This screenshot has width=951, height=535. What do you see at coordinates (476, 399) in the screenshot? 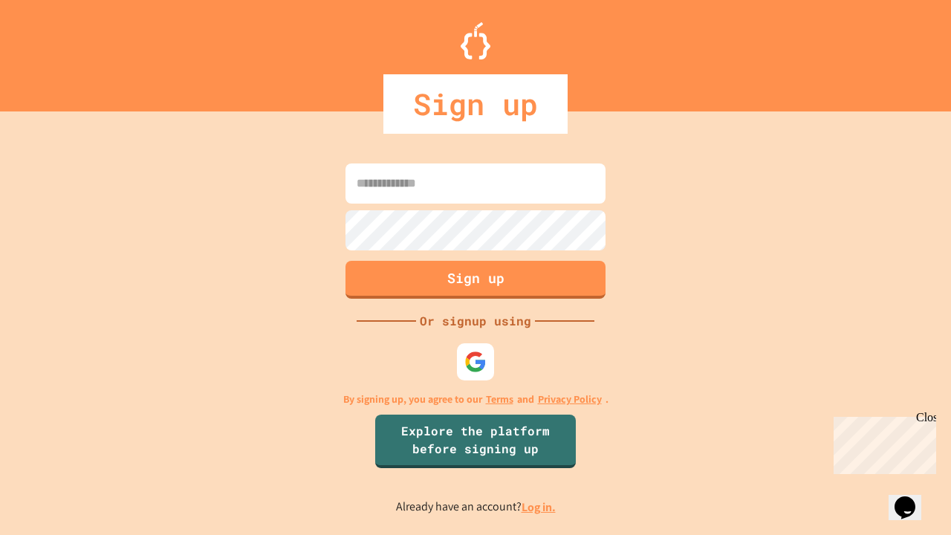
I see `p: By signing up, you agree to our and .` at bounding box center [476, 399].